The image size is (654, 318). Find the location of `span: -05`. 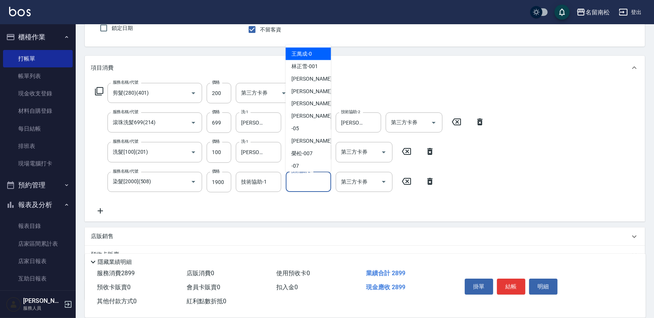

span: -05 is located at coordinates (296, 129).